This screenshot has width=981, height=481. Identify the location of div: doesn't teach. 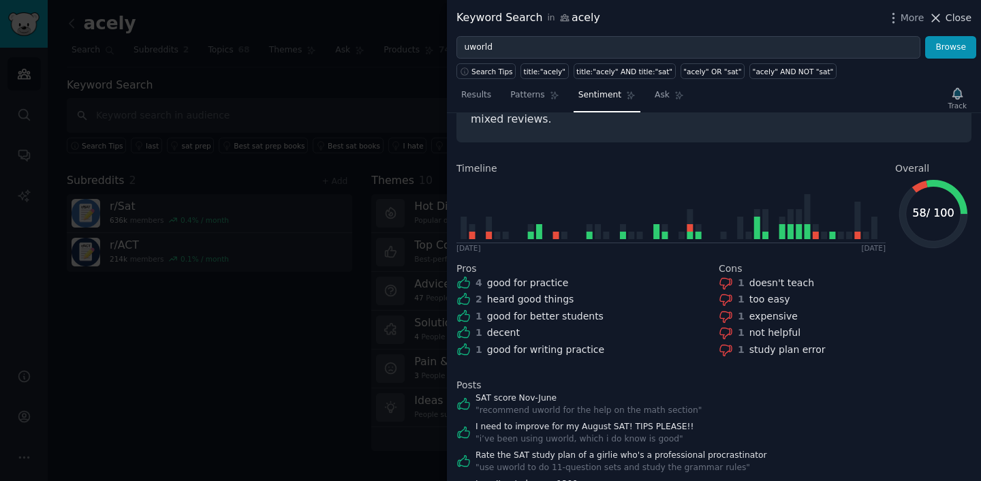
(782, 283).